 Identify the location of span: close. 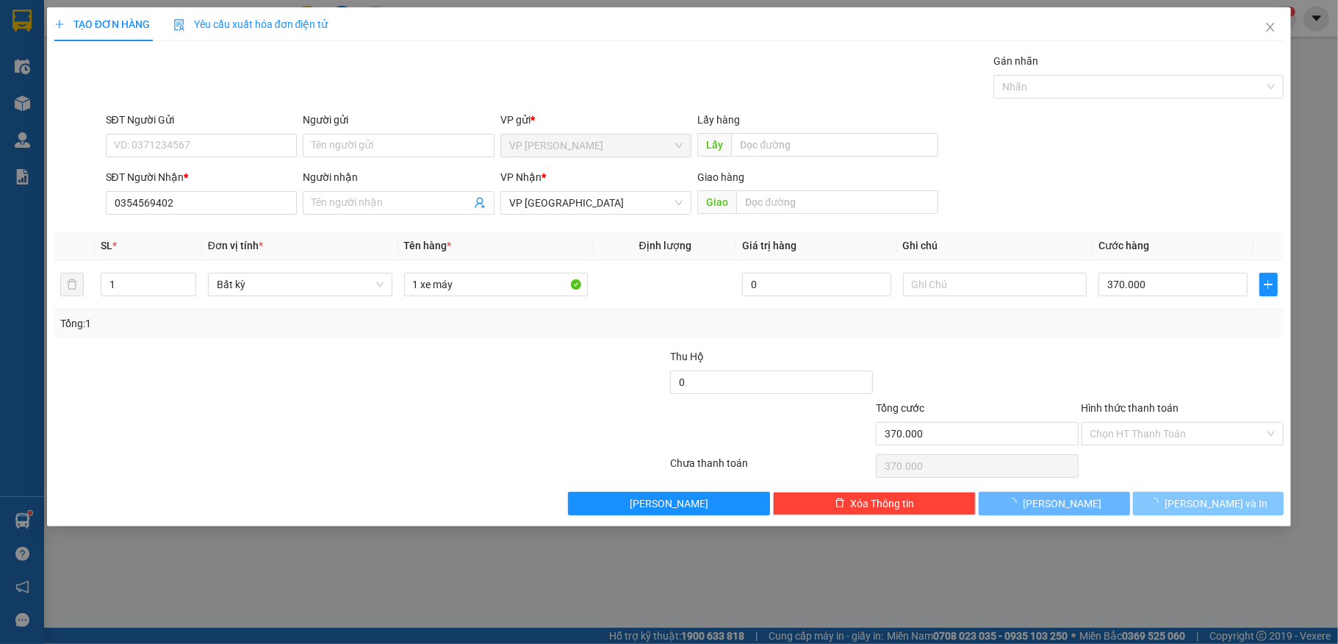
(1271, 27).